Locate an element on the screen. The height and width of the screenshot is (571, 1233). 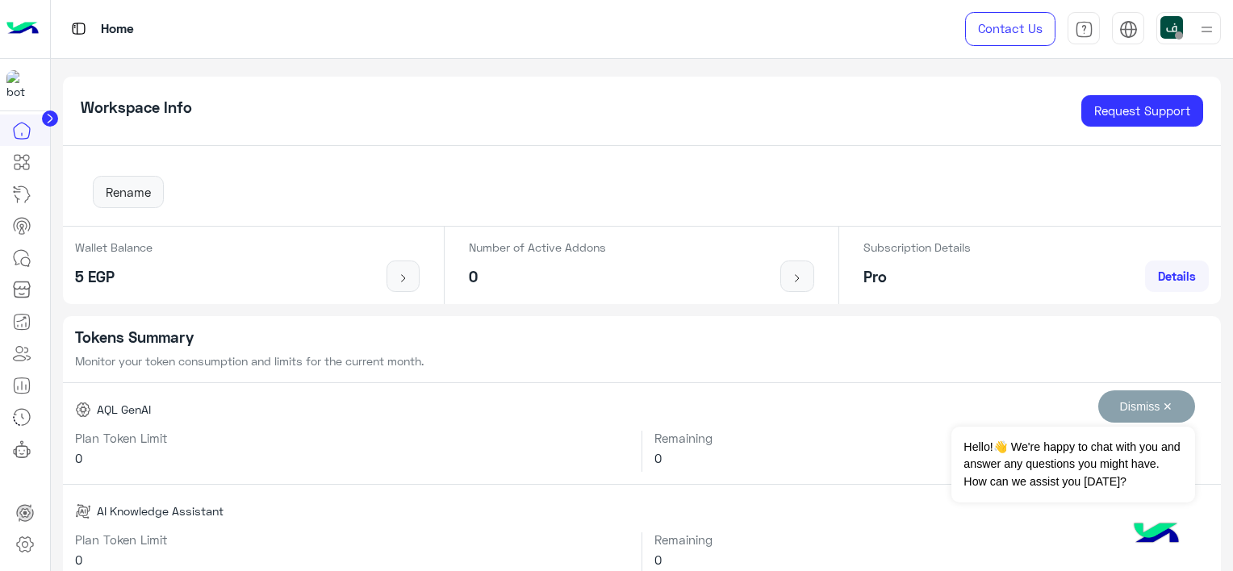
span: AQL GenAI is located at coordinates (123, 409).